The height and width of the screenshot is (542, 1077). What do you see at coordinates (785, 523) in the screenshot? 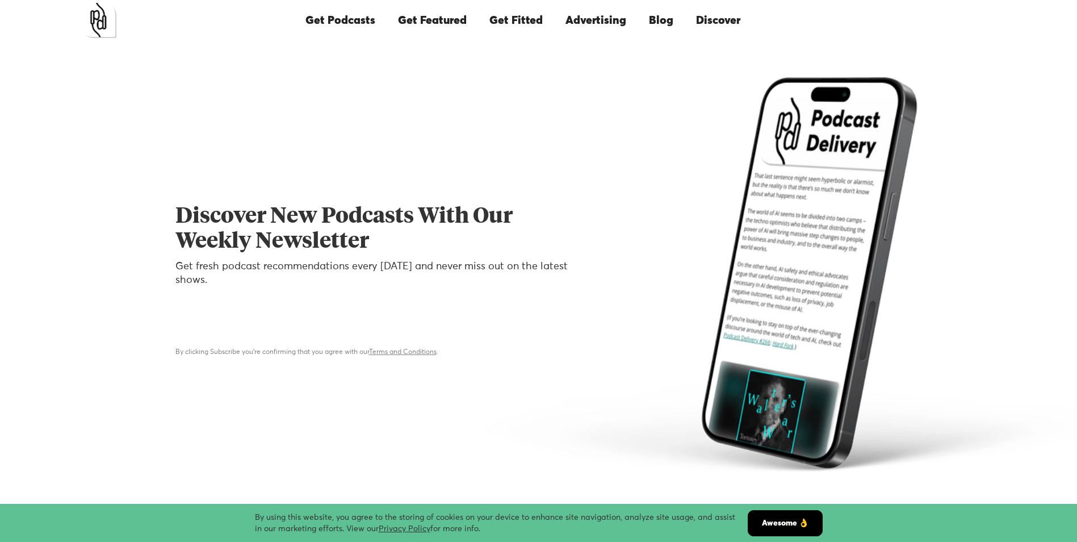
I see `a: Awesome 👌` at bounding box center [785, 523].